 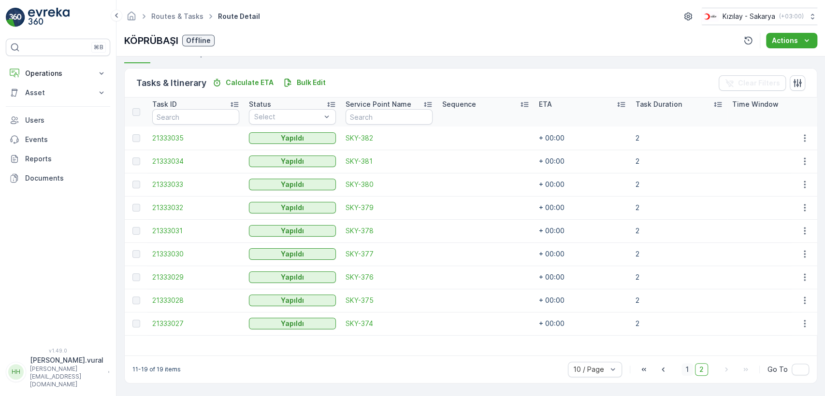 What do you see at coordinates (389, 185) in the screenshot?
I see `a: SKY-380` at bounding box center [389, 185].